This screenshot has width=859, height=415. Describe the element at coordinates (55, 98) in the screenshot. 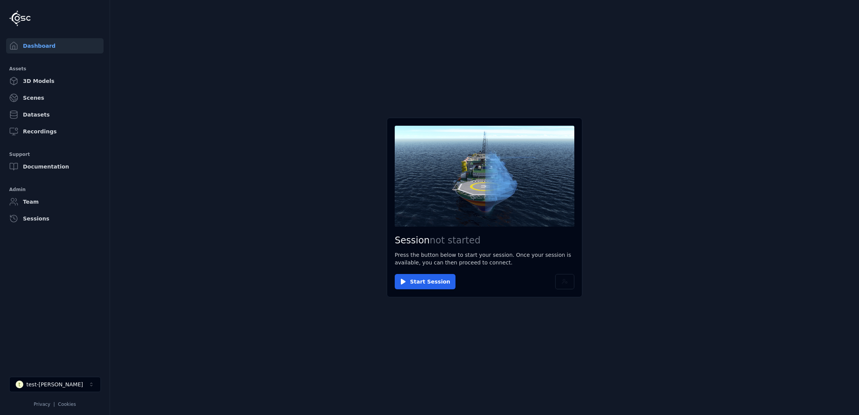

I see `a: Scenes` at that location.